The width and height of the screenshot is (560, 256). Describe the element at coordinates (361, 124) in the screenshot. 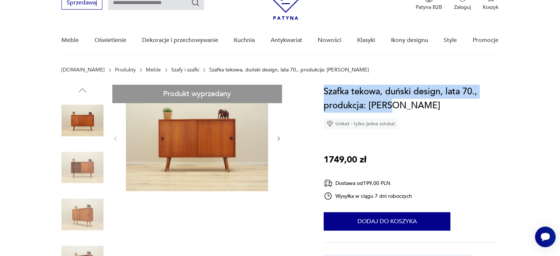

I see `div: Unikat - tylko jedna sztuka!` at that location.